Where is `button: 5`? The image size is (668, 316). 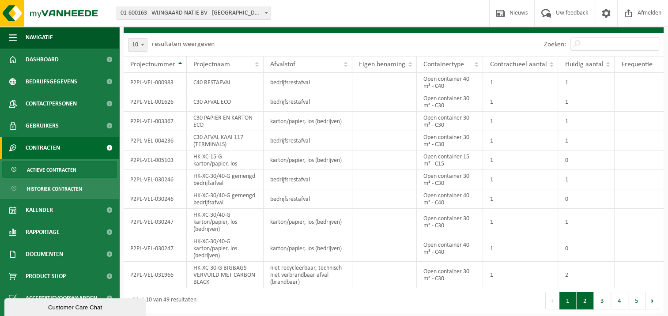 button: 5 is located at coordinates (637, 301).